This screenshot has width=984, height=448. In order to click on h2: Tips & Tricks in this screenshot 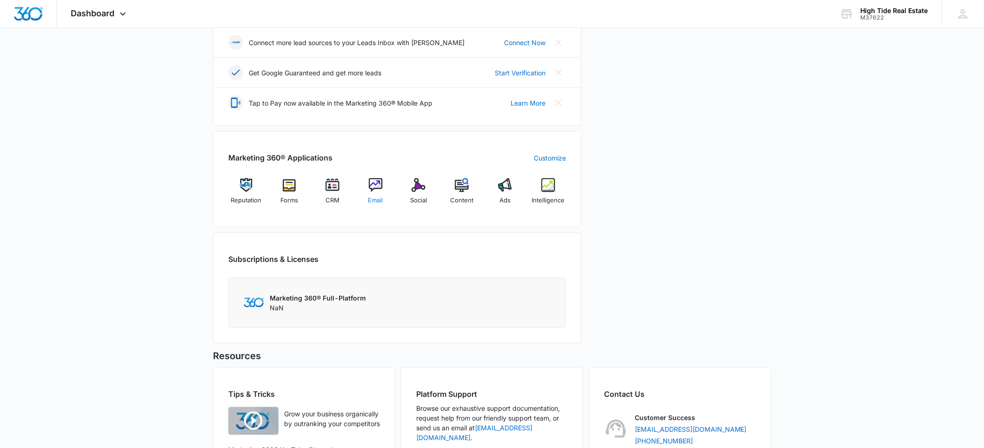, I will do `click(304, 394)`.